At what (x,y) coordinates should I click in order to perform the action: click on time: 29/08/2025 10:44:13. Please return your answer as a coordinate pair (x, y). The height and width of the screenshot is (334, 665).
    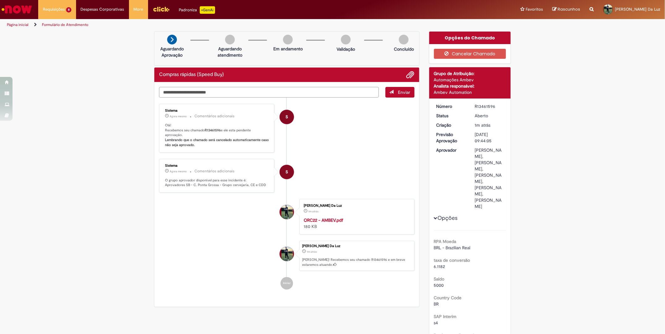
    Looking at the image, I should click on (178, 172).